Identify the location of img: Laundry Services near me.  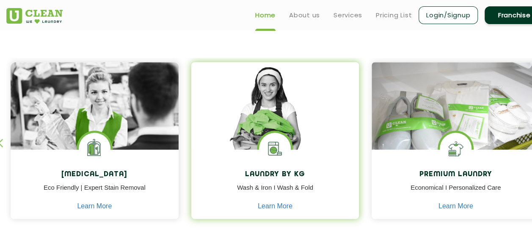
(94, 149).